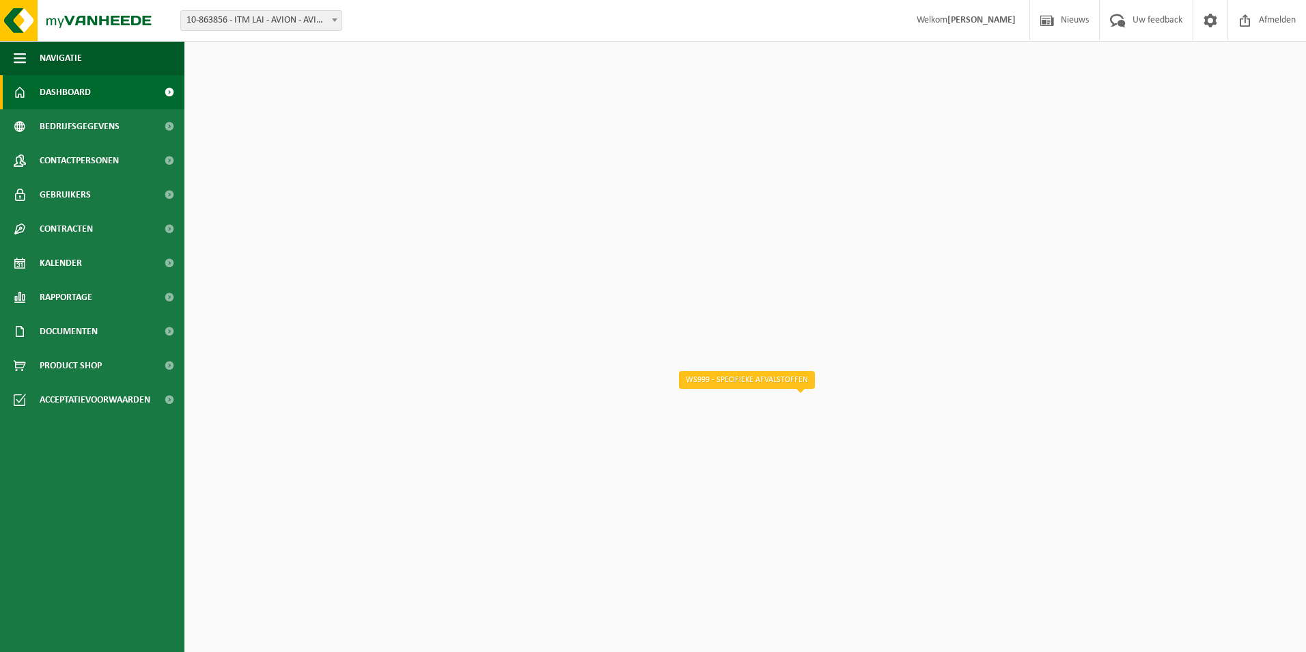  What do you see at coordinates (66, 229) in the screenshot?
I see `span: Contracten` at bounding box center [66, 229].